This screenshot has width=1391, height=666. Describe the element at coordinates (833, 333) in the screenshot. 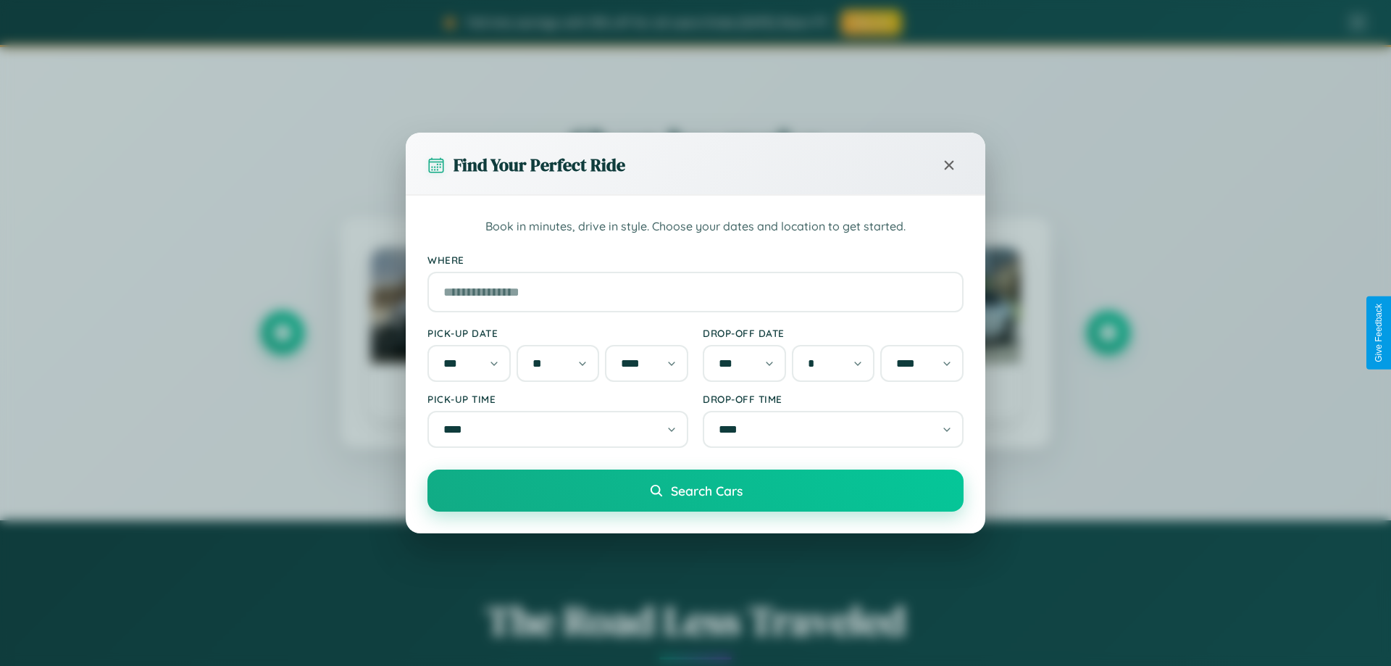

I see `label: Drop-off Date` at that location.